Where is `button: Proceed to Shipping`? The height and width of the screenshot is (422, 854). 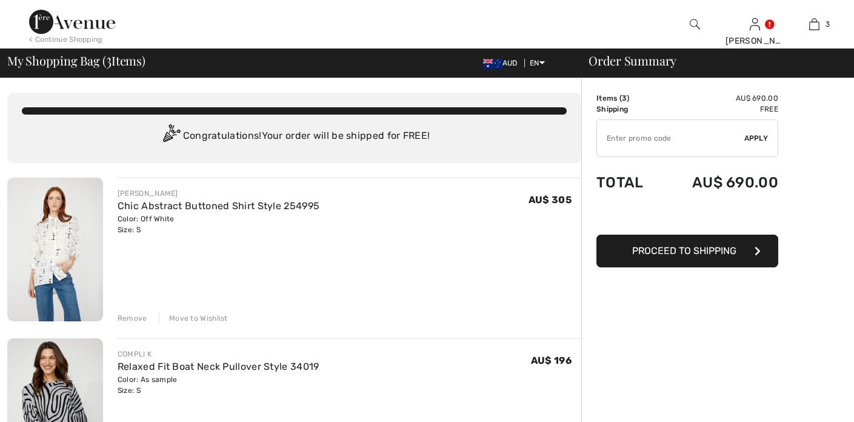
button: Proceed to Shipping is located at coordinates (687, 251).